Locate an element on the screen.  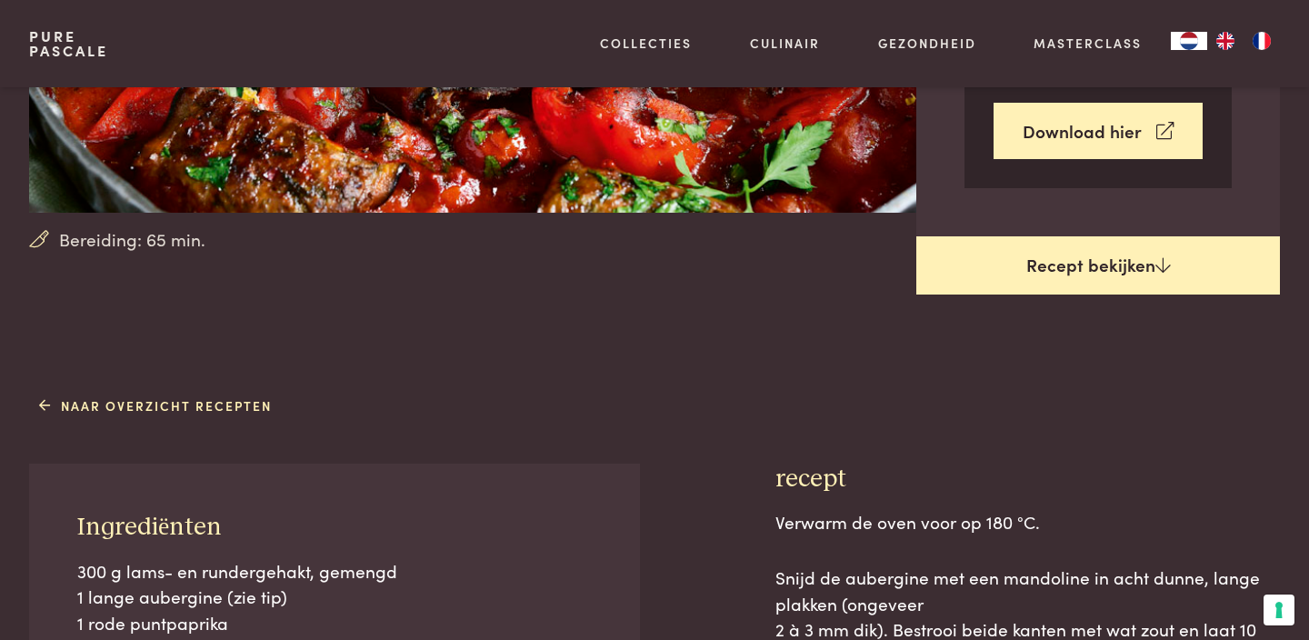
a: EN is located at coordinates (1225, 41).